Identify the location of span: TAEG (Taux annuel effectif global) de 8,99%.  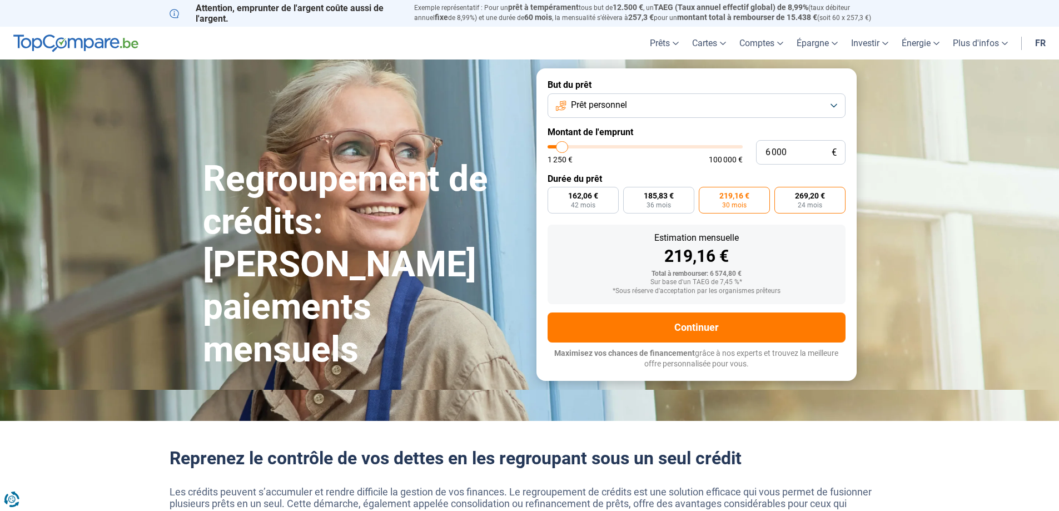
(731, 7).